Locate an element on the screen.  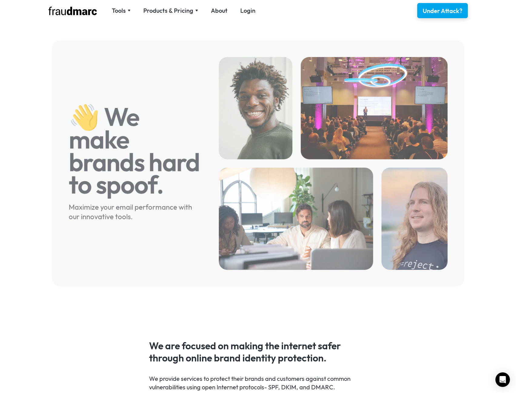
h1: 👋 We make brands hard to spoof. is located at coordinates (135, 151).